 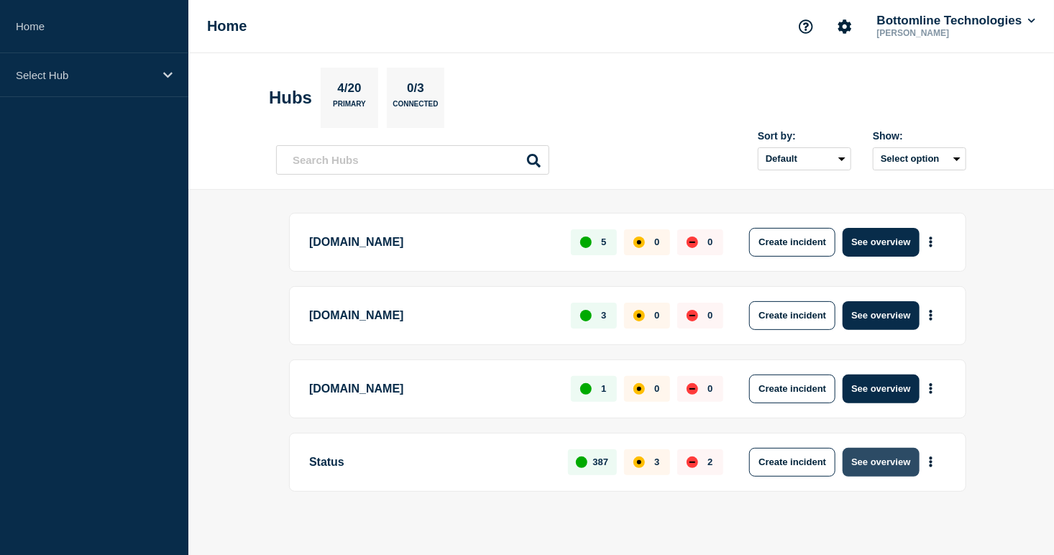 I want to click on p: Connected, so click(x=415, y=107).